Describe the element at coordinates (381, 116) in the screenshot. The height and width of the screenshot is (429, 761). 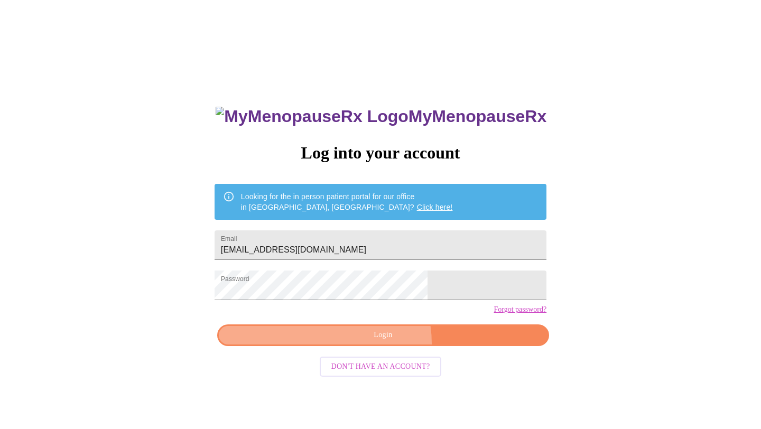
I see `h3: MyMenopauseRx` at that location.